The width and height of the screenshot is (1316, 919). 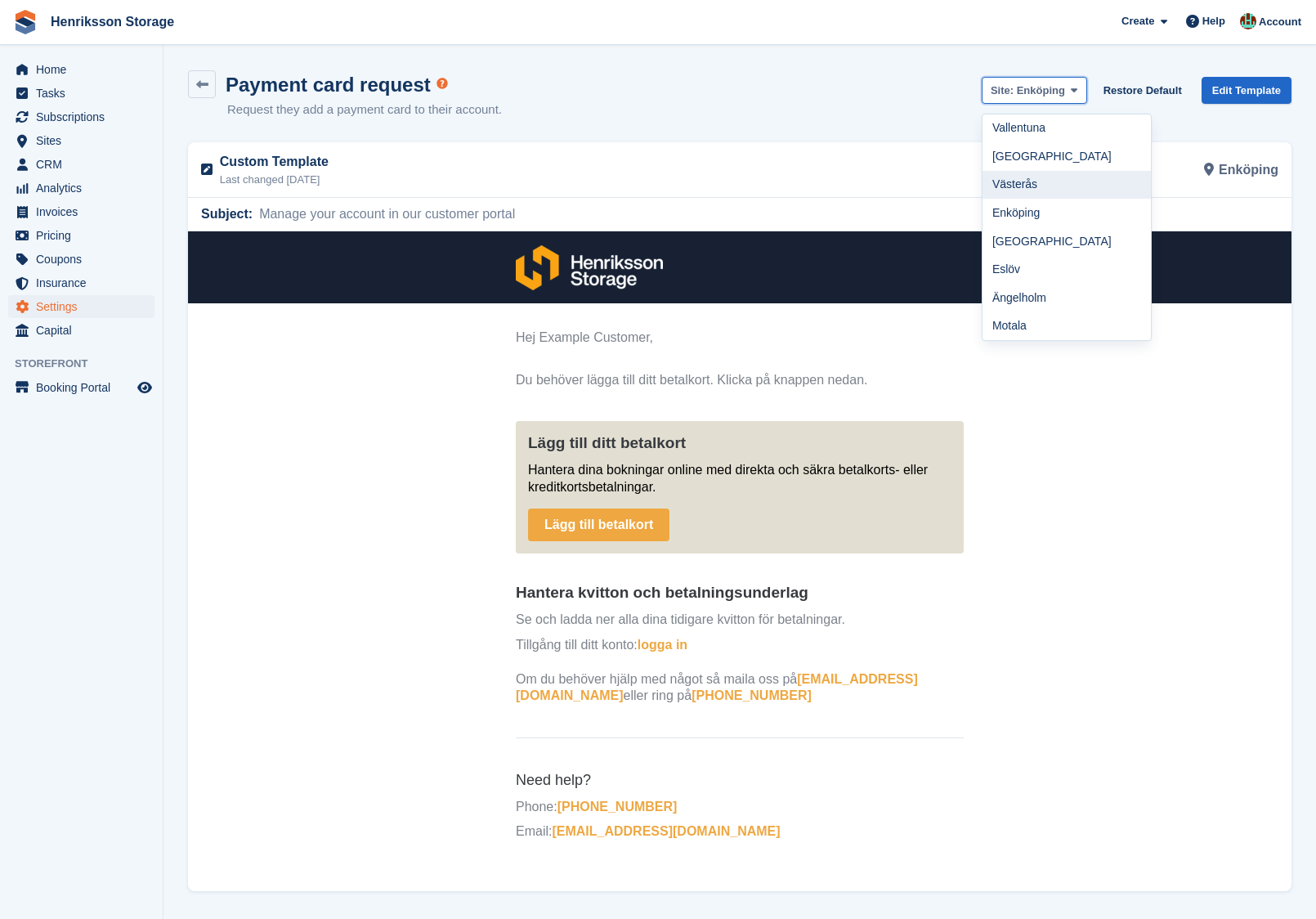 I want to click on img: stora-icon-8386f47178a22dfd0bd8f6a31ec36ba5ce8667c1dd55bd0f319d3a0aa187defe.svg, so click(x=25, y=22).